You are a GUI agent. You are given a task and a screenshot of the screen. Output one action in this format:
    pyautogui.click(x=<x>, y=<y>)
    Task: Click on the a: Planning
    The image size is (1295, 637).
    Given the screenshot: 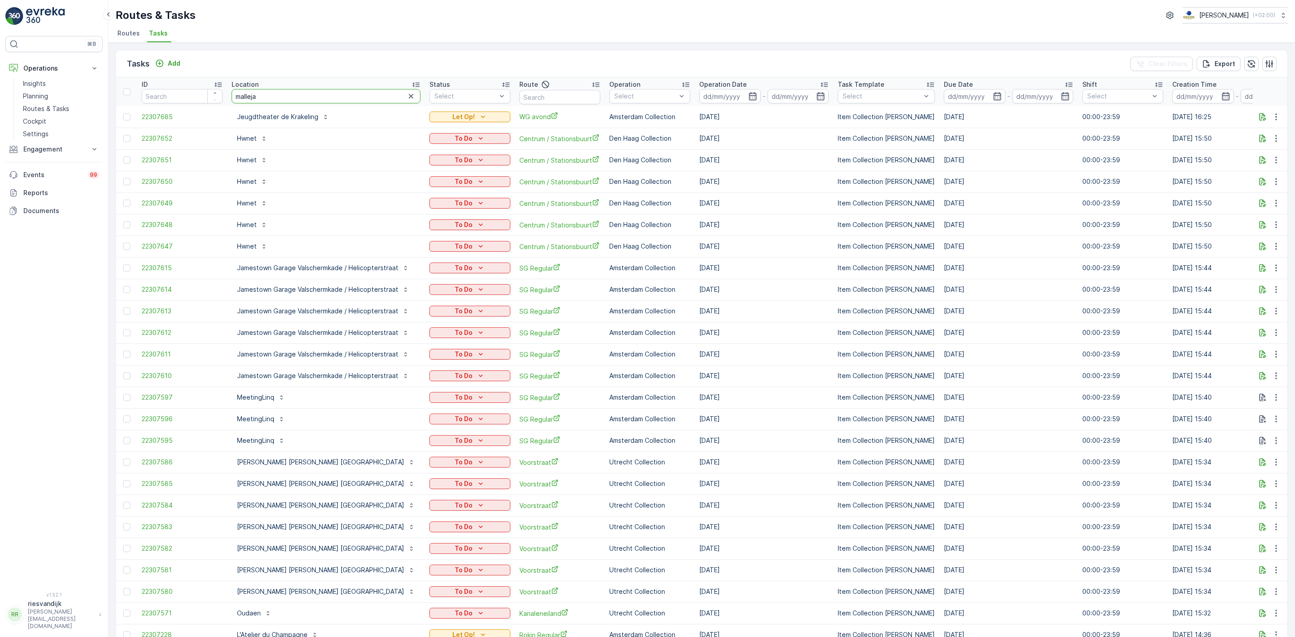 What is the action you would take?
    pyautogui.click(x=61, y=96)
    